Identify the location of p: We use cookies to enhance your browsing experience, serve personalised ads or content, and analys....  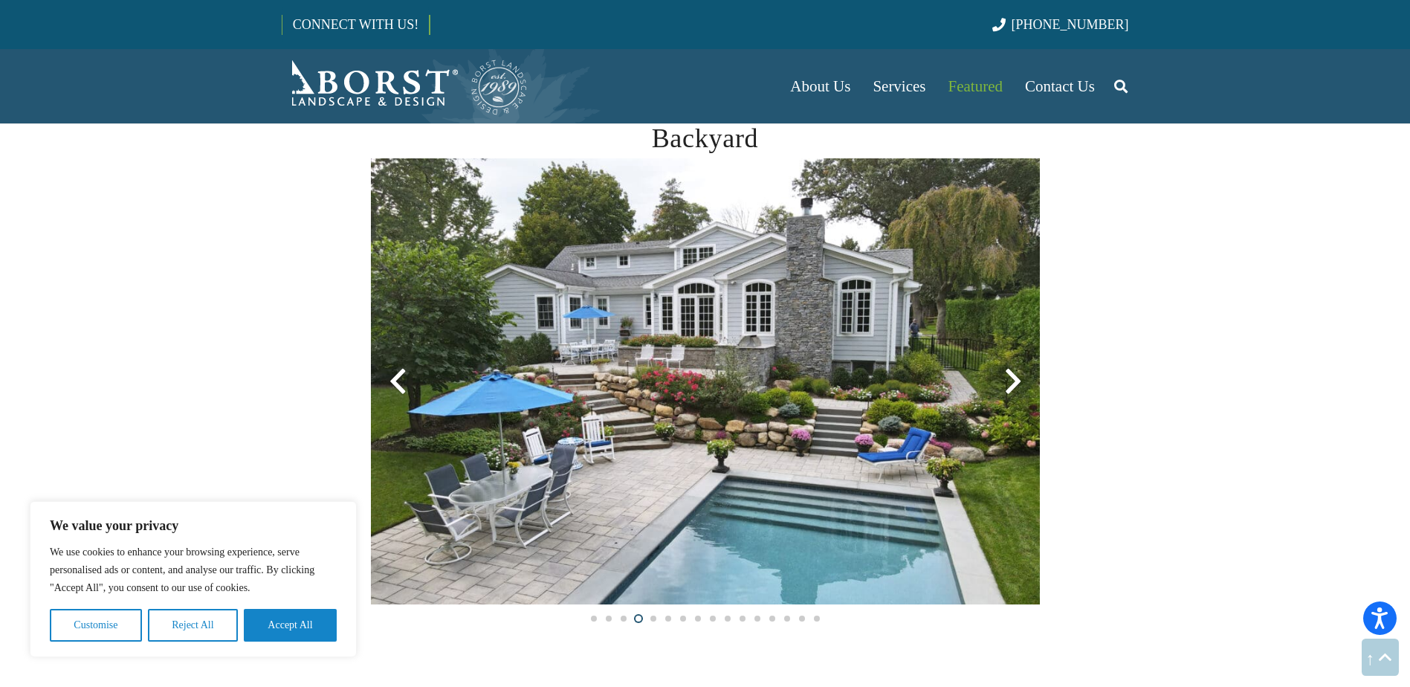
(193, 570).